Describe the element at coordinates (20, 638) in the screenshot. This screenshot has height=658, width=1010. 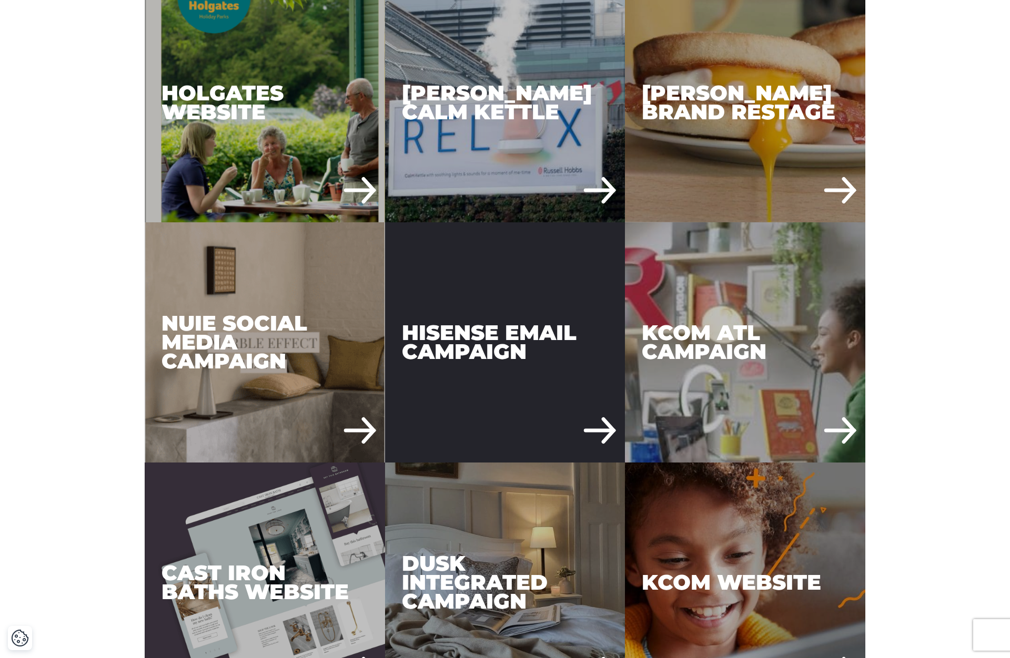
I see `button: Cookie Settings` at that location.